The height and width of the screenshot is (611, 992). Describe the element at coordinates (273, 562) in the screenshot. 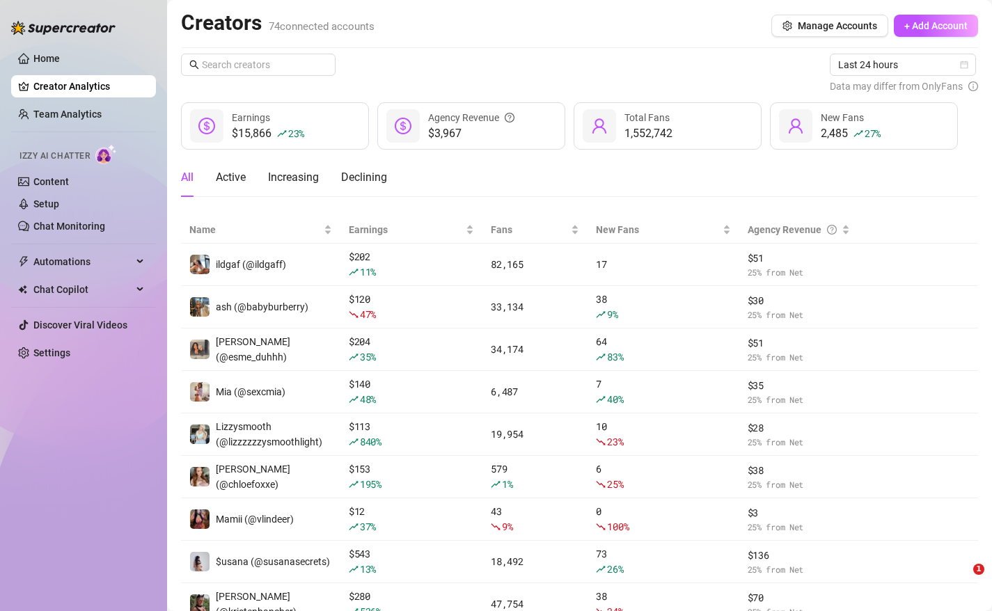

I see `span: $usana (@susanasecrets)` at that location.